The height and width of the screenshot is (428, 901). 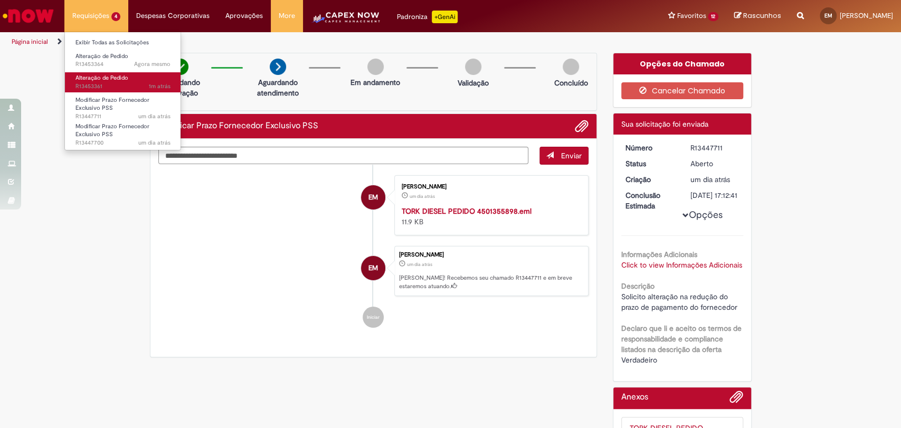 What do you see at coordinates (159, 86) in the screenshot?
I see `time: 27/08/2025 15:56:22` at bounding box center [159, 86].